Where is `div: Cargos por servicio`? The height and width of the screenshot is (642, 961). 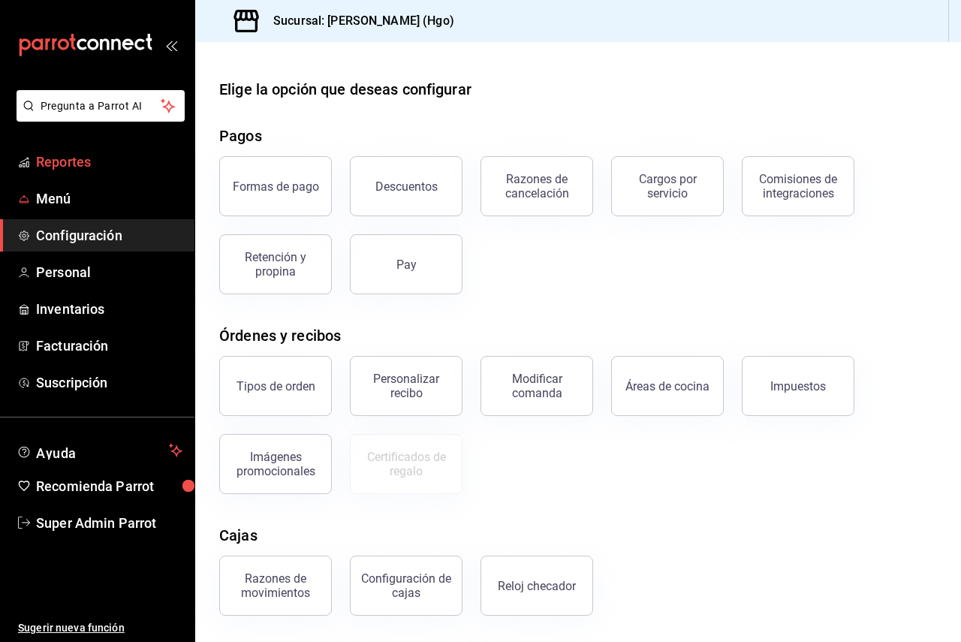 div: Cargos por servicio is located at coordinates (667, 186).